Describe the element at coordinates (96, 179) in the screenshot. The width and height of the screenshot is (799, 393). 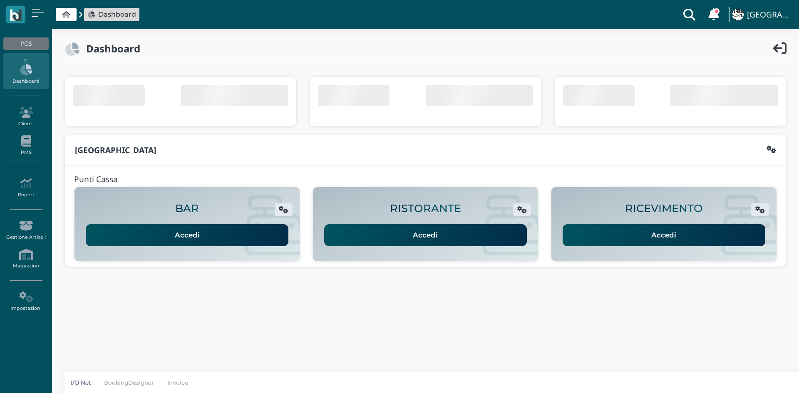
I see `h4: Punti Cassa` at that location.